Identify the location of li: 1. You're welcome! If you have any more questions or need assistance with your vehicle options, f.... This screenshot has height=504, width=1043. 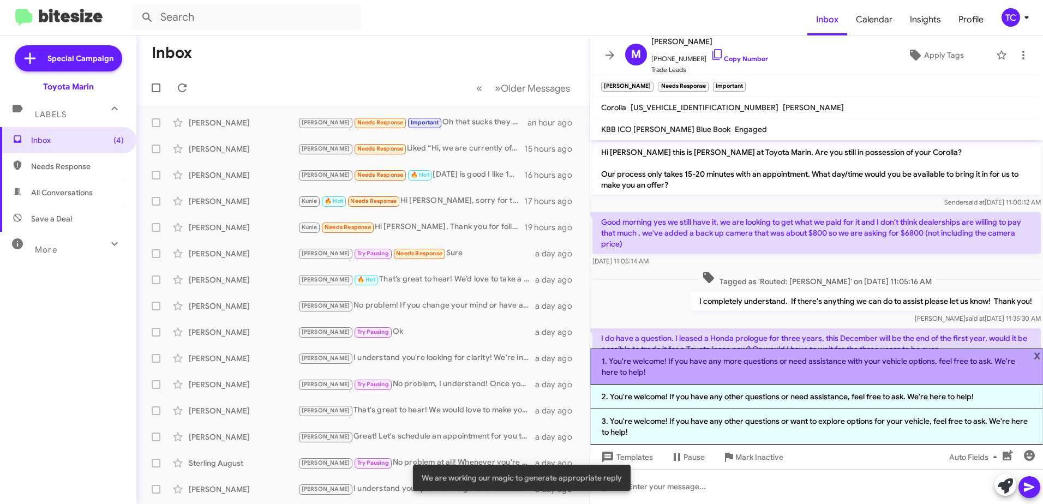
(817, 367).